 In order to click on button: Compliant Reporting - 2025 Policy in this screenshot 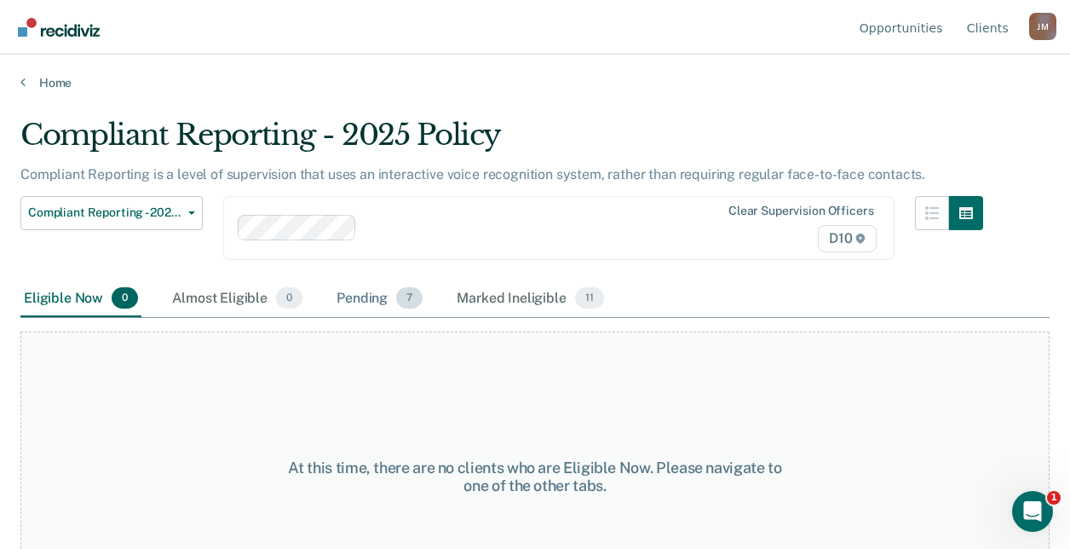, I will do `click(112, 213)`.